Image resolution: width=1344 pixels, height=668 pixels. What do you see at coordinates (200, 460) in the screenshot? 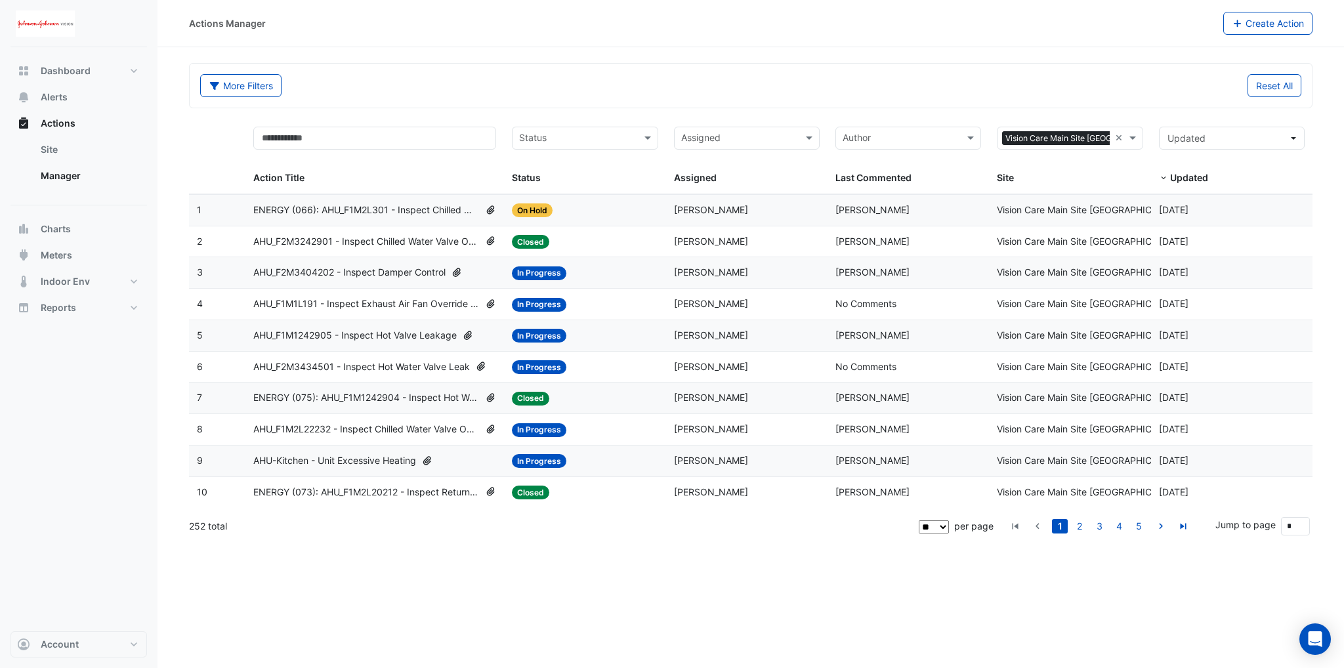
I see `span: 9` at bounding box center [200, 460].